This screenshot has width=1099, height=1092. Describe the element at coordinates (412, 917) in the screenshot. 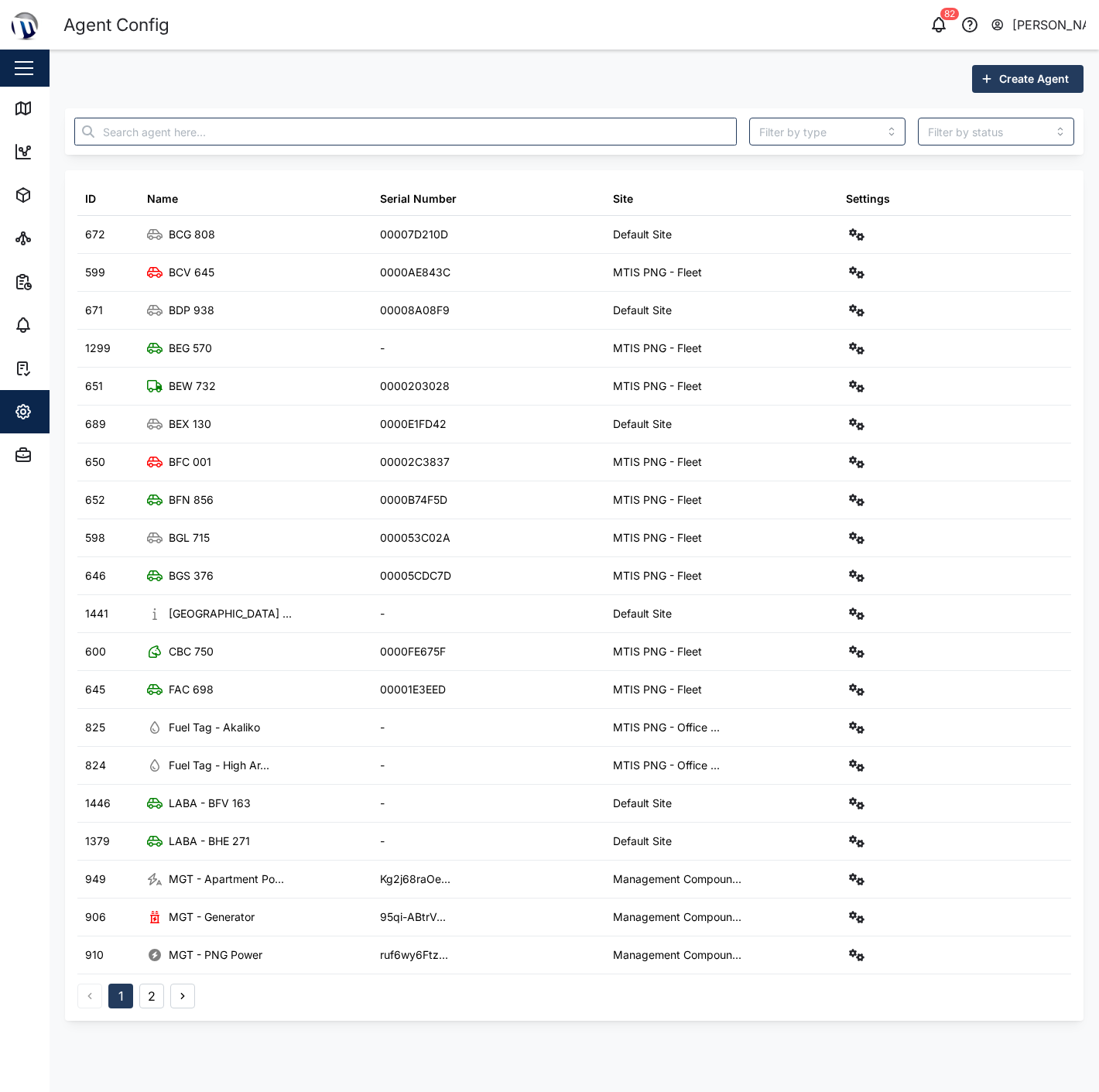

I see `div: 95qi-ABtrV...` at that location.